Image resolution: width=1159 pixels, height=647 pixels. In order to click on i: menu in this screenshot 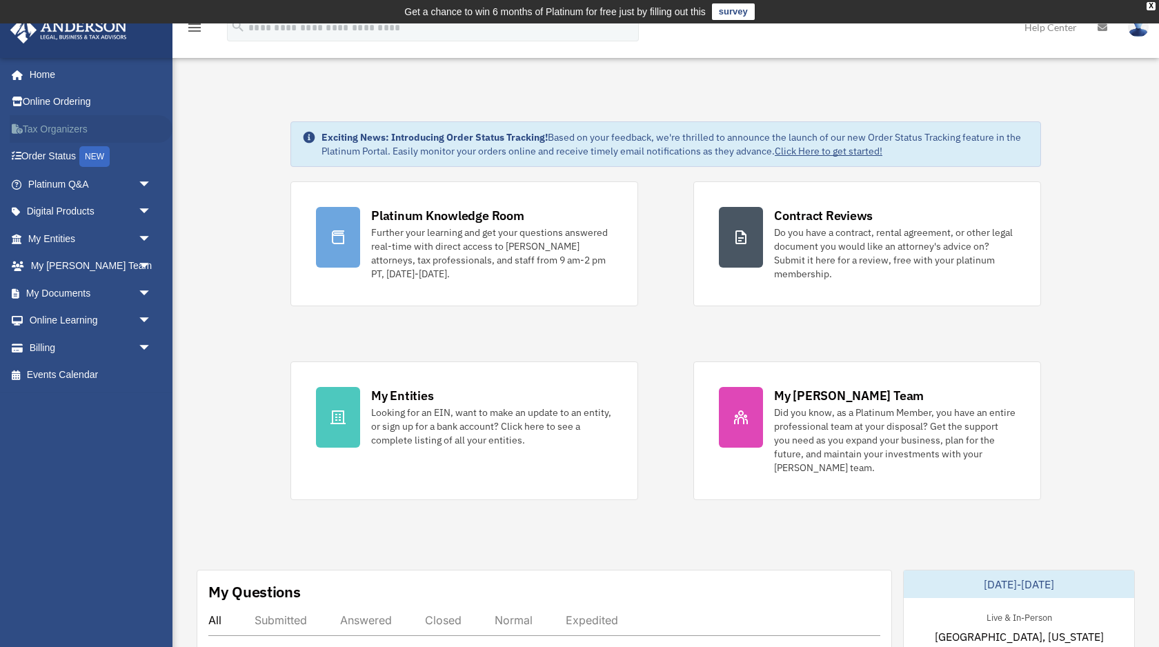, I will do `click(195, 28)`.